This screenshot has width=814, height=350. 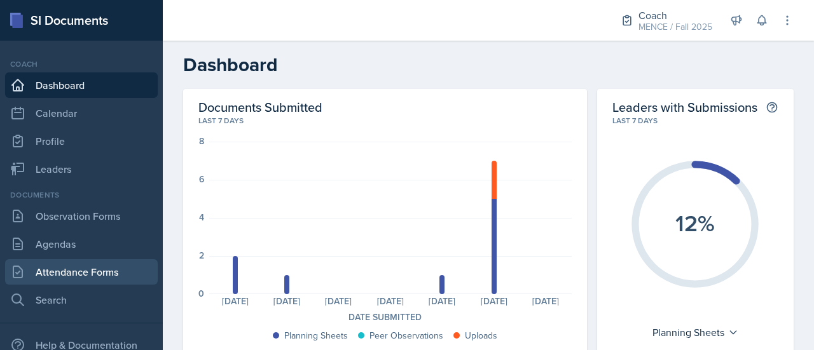 What do you see at coordinates (202, 141) in the screenshot?
I see `div: 8` at bounding box center [202, 141].